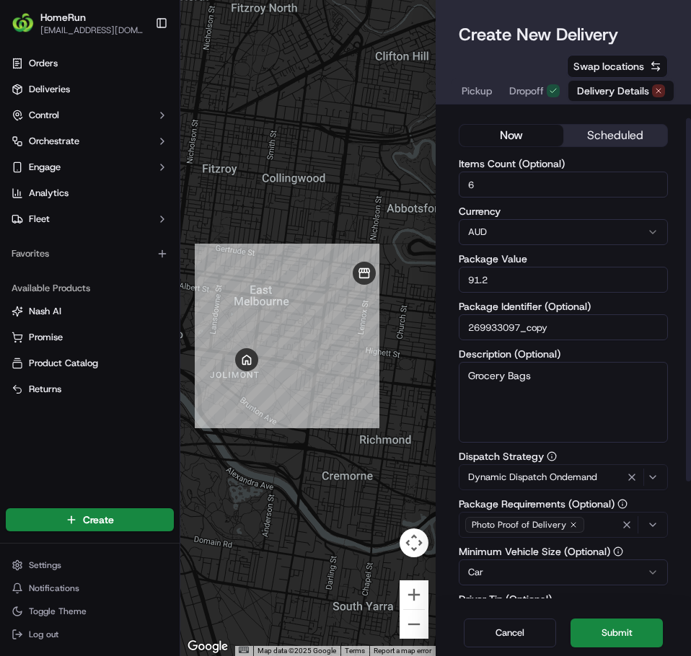 The image size is (691, 656). Describe the element at coordinates (355, 651) in the screenshot. I see `a: Terms (opens in new tab)` at that location.